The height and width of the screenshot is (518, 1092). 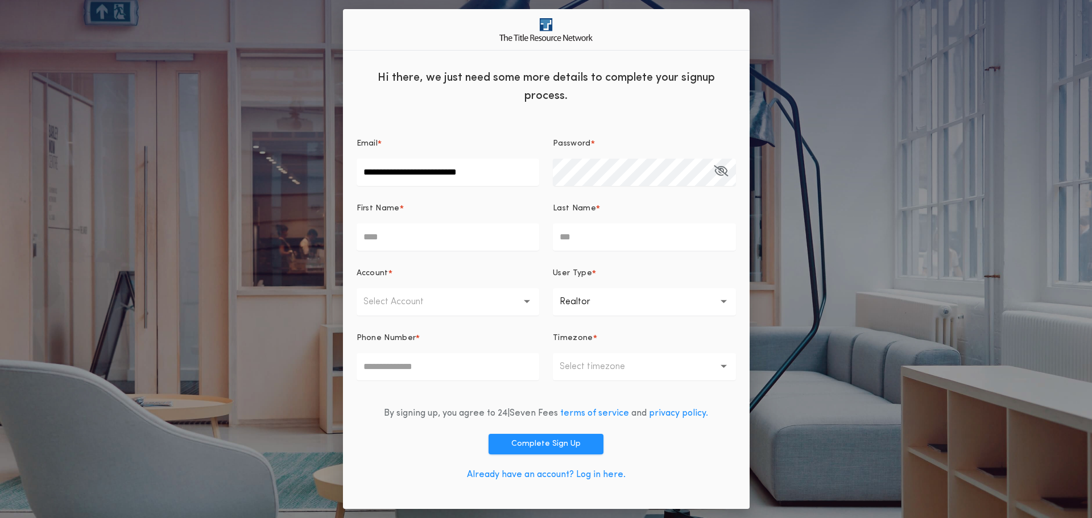 What do you see at coordinates (378, 209) in the screenshot?
I see `p: First Name` at bounding box center [378, 209].